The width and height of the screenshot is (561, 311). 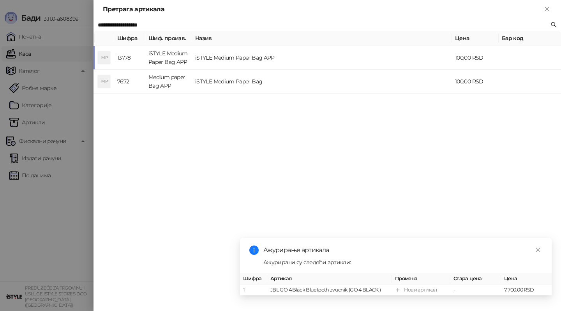 I want to click on span: close, so click(x=538, y=250).